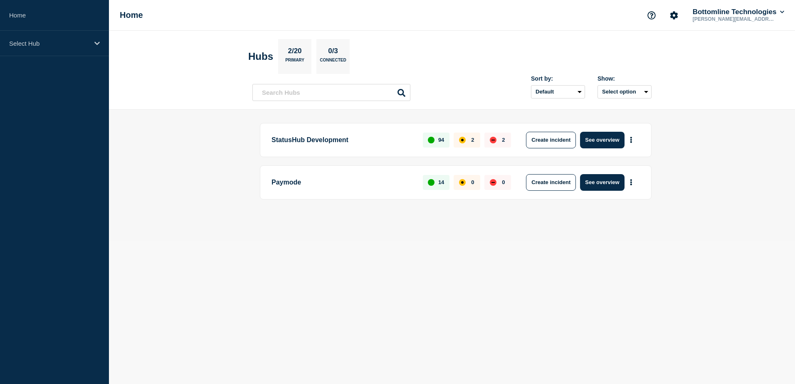 The height and width of the screenshot is (384, 795). Describe the element at coordinates (333, 52) in the screenshot. I see `p: 0/3` at that location.